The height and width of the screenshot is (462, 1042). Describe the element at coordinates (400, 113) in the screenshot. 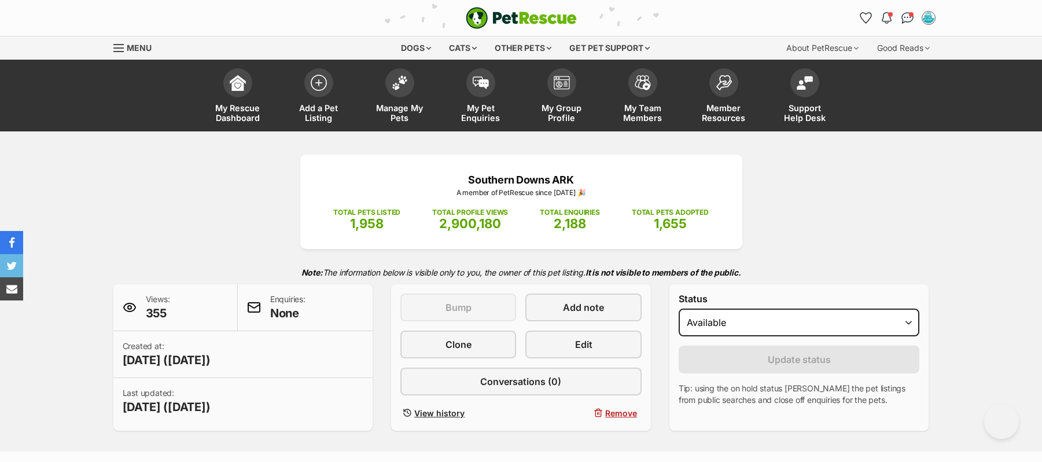

I see `span: Manage My Pets` at that location.